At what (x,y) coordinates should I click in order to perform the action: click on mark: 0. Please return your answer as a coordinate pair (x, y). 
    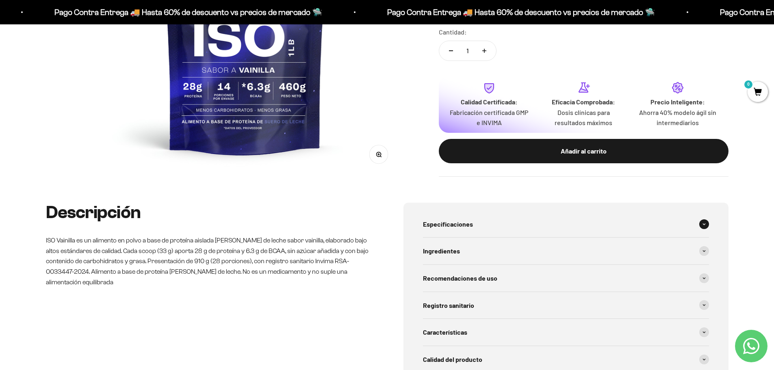
    Looking at the image, I should click on (748, 84).